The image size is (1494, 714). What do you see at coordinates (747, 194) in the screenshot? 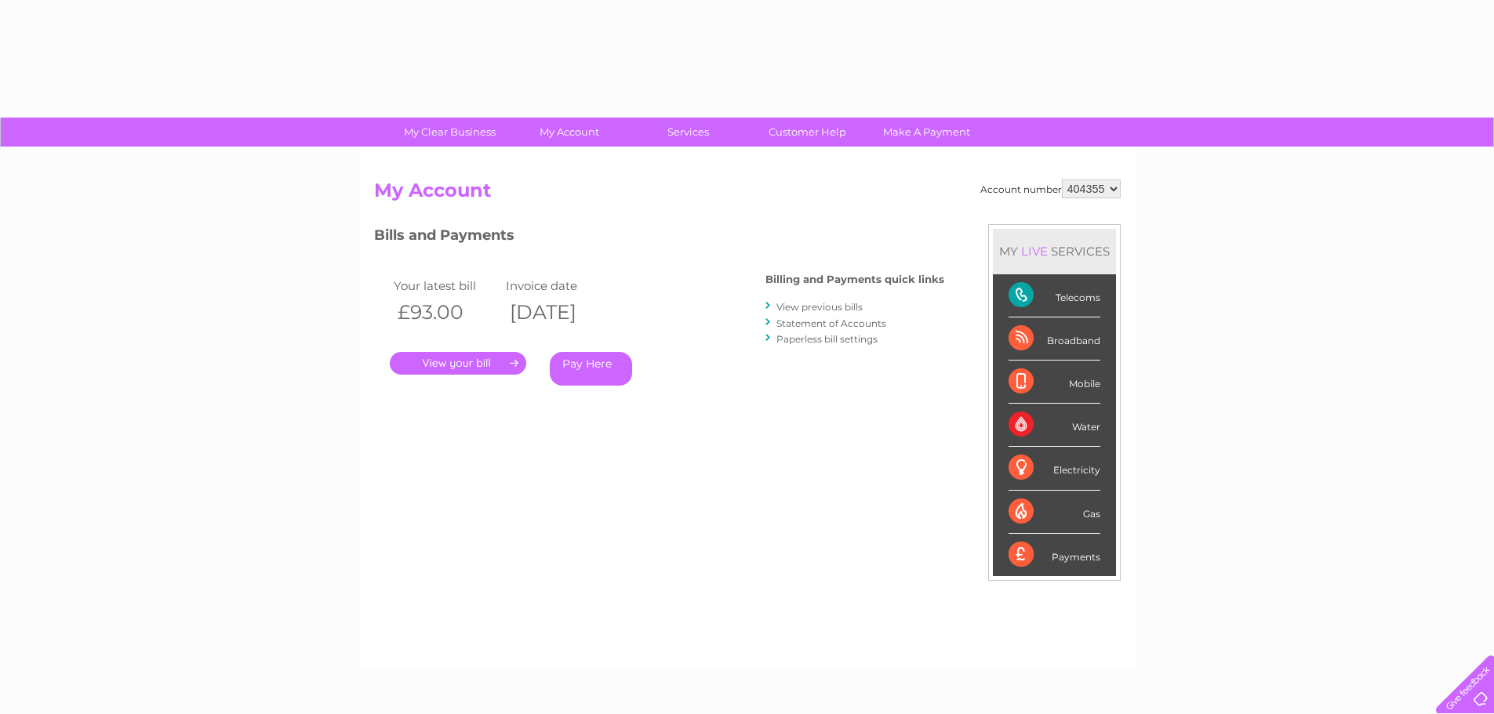
I see `h2: My Account` at bounding box center [747, 194].